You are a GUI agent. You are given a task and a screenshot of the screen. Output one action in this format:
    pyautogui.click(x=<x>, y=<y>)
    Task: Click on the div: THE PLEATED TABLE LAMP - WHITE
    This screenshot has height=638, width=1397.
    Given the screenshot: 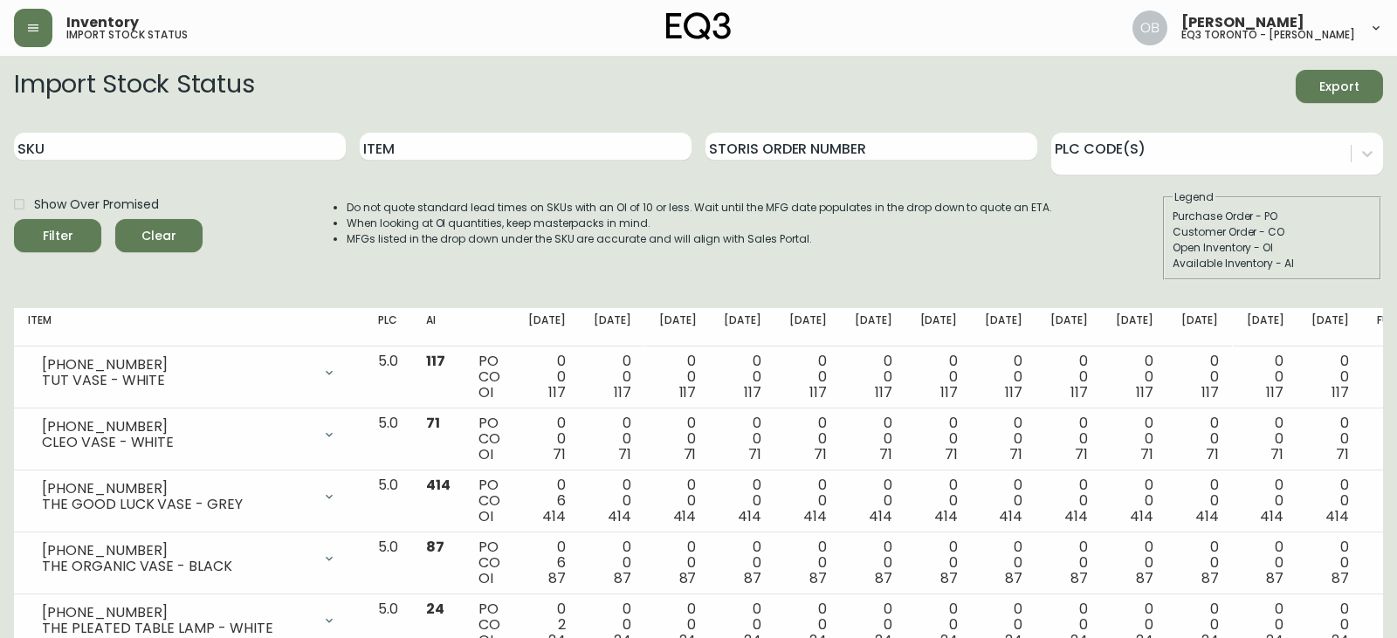 What is the action you would take?
    pyautogui.click(x=176, y=629)
    